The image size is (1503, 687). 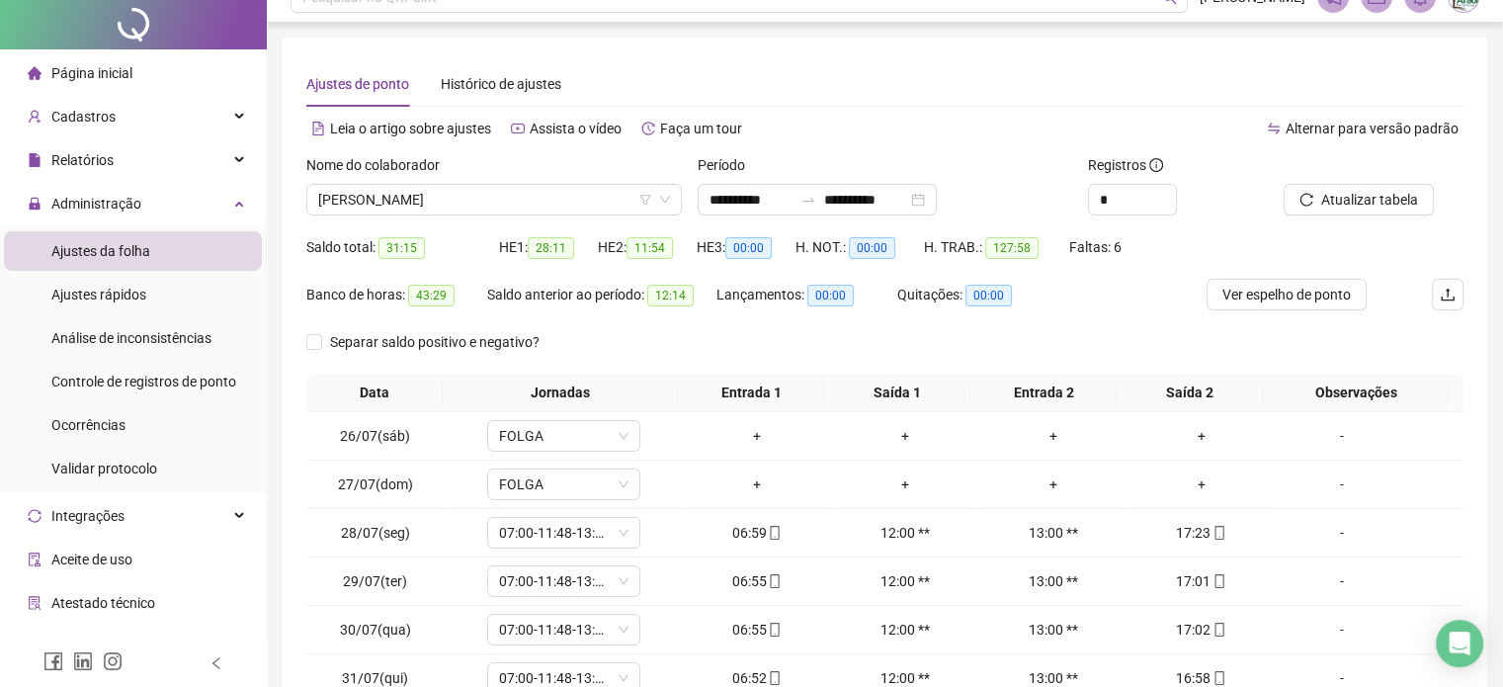 I want to click on div: 06:59, so click(x=757, y=533).